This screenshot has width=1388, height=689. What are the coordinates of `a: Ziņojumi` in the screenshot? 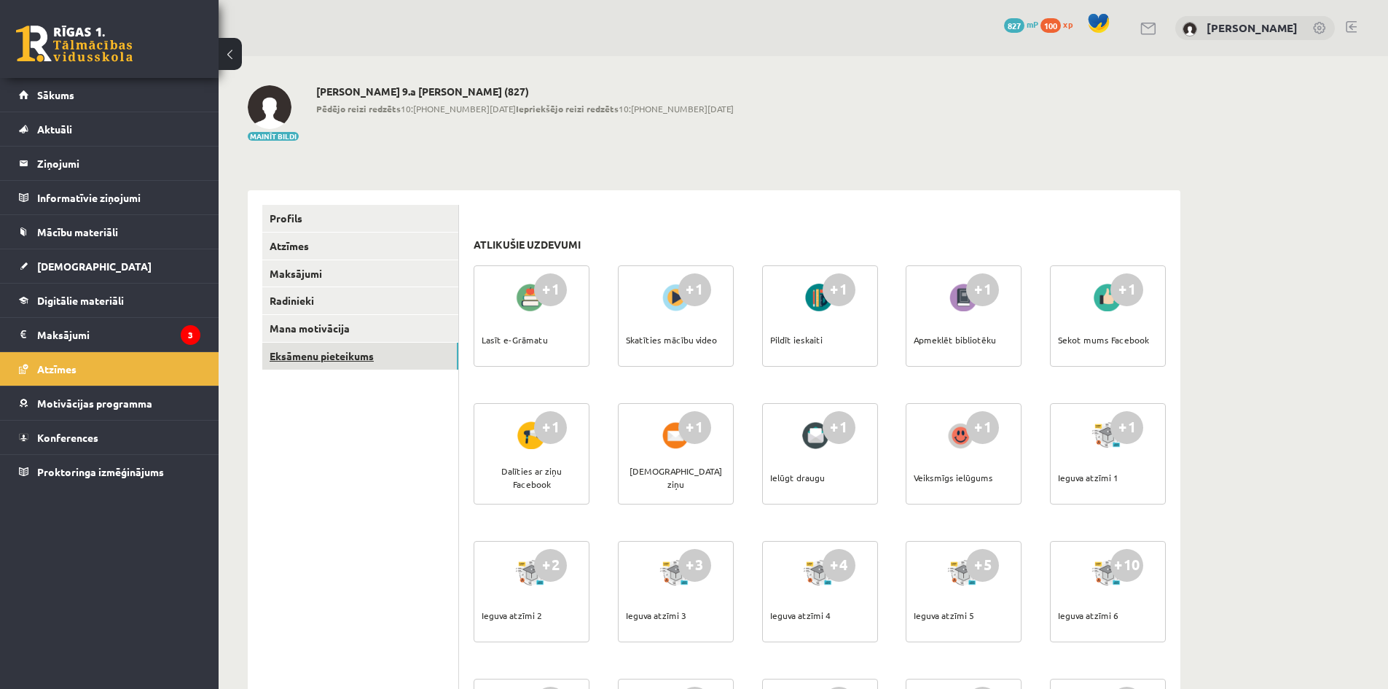 It's located at (109, 163).